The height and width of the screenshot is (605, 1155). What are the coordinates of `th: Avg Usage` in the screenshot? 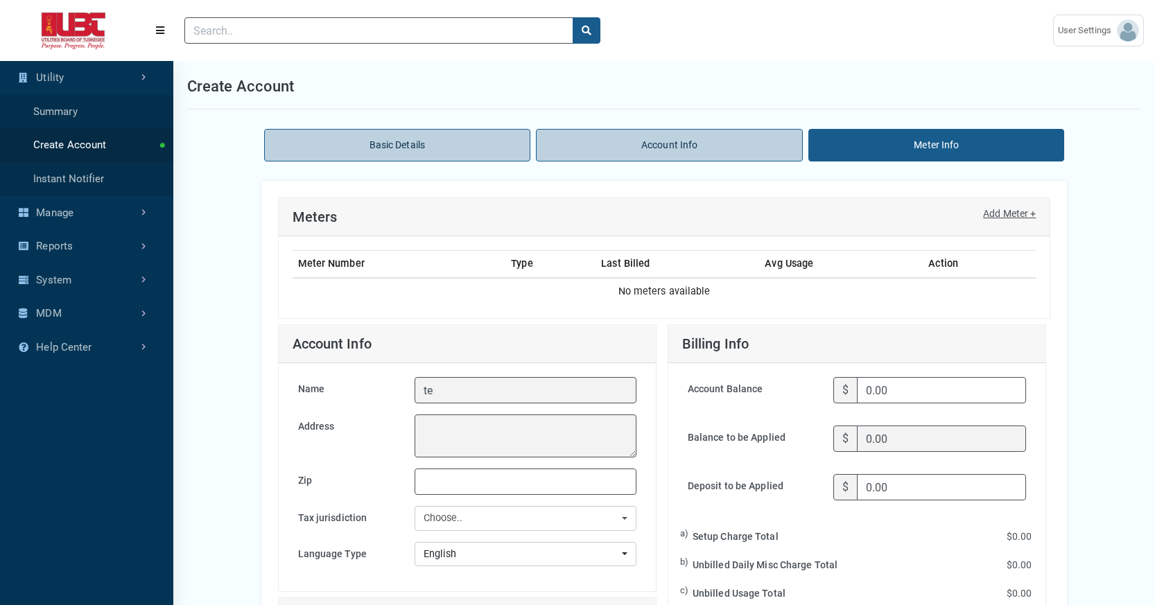 It's located at (841, 264).